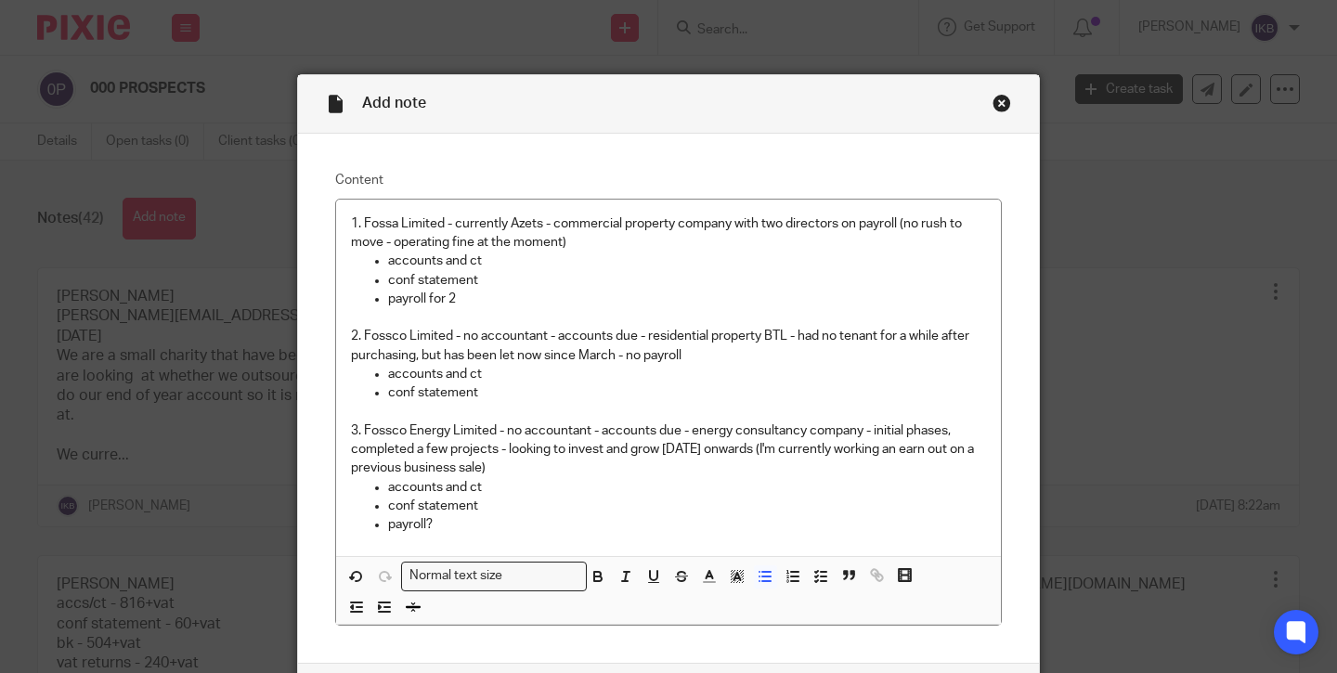 Image resolution: width=1337 pixels, height=673 pixels. Describe the element at coordinates (687, 299) in the screenshot. I see `p: payroll for 2` at that location.